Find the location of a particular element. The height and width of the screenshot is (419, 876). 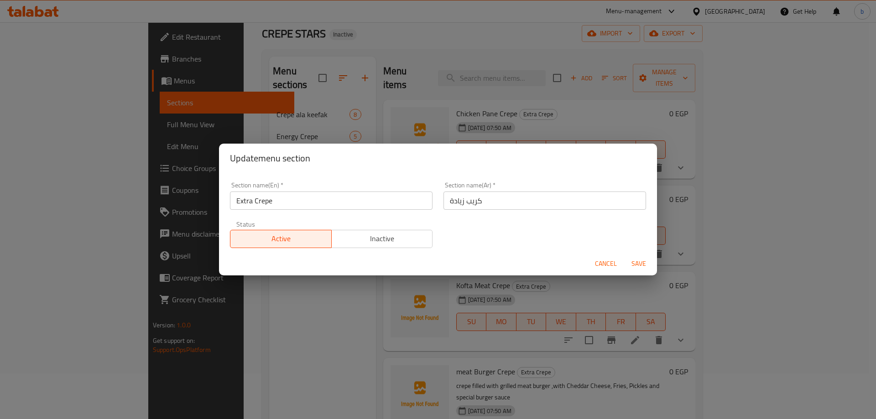

span: Active is located at coordinates (281, 239).